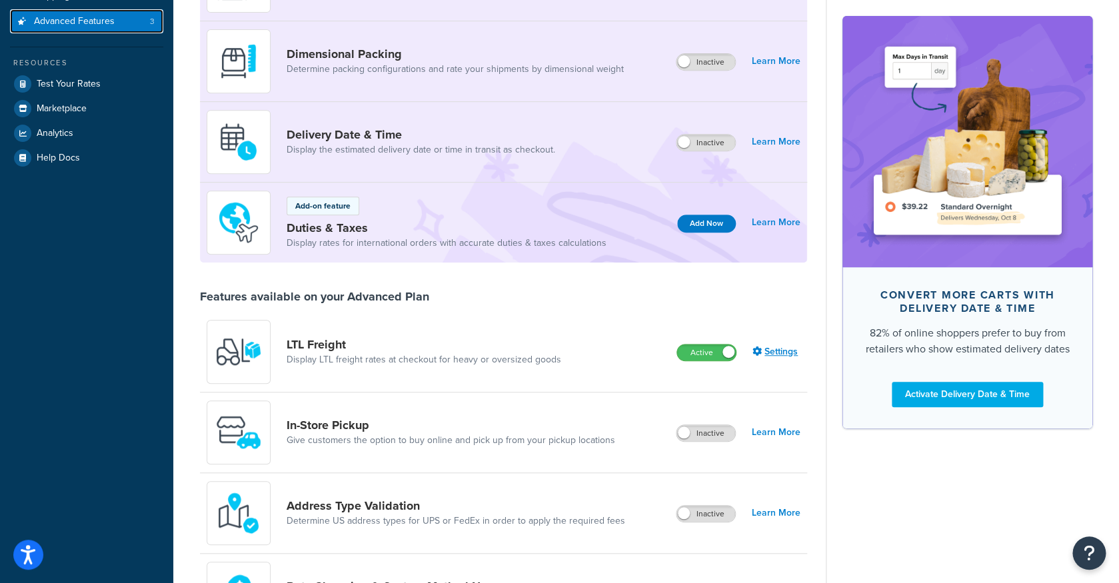 The width and height of the screenshot is (1119, 583). Describe the element at coordinates (239, 61) in the screenshot. I see `img: DTVBYsAAAAAASUVORK5CYII=` at that location.